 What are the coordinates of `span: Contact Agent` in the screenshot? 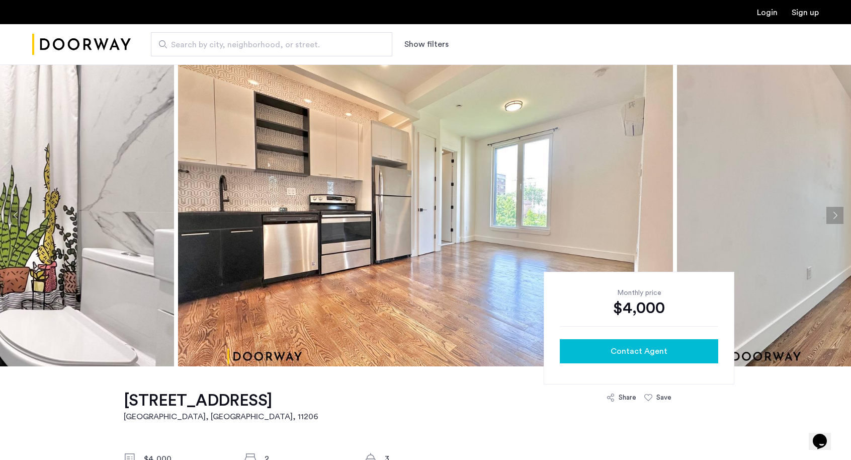 It's located at (639, 351).